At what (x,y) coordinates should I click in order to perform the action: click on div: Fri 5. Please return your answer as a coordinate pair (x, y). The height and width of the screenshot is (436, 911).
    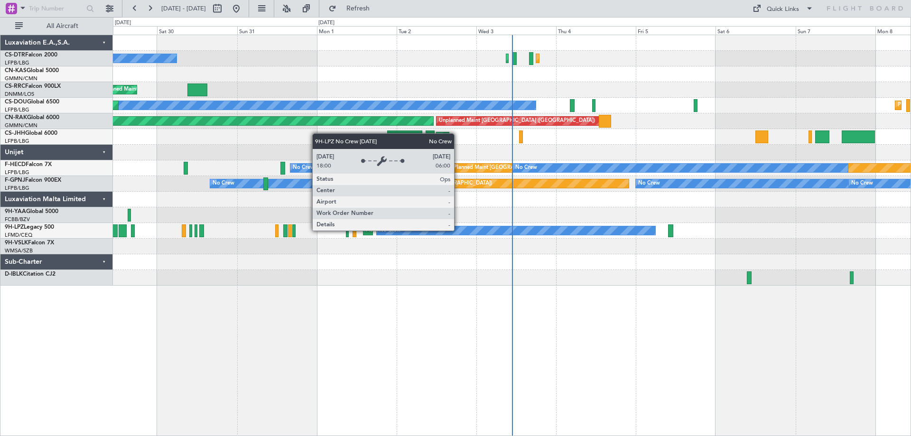
    Looking at the image, I should click on (676, 30).